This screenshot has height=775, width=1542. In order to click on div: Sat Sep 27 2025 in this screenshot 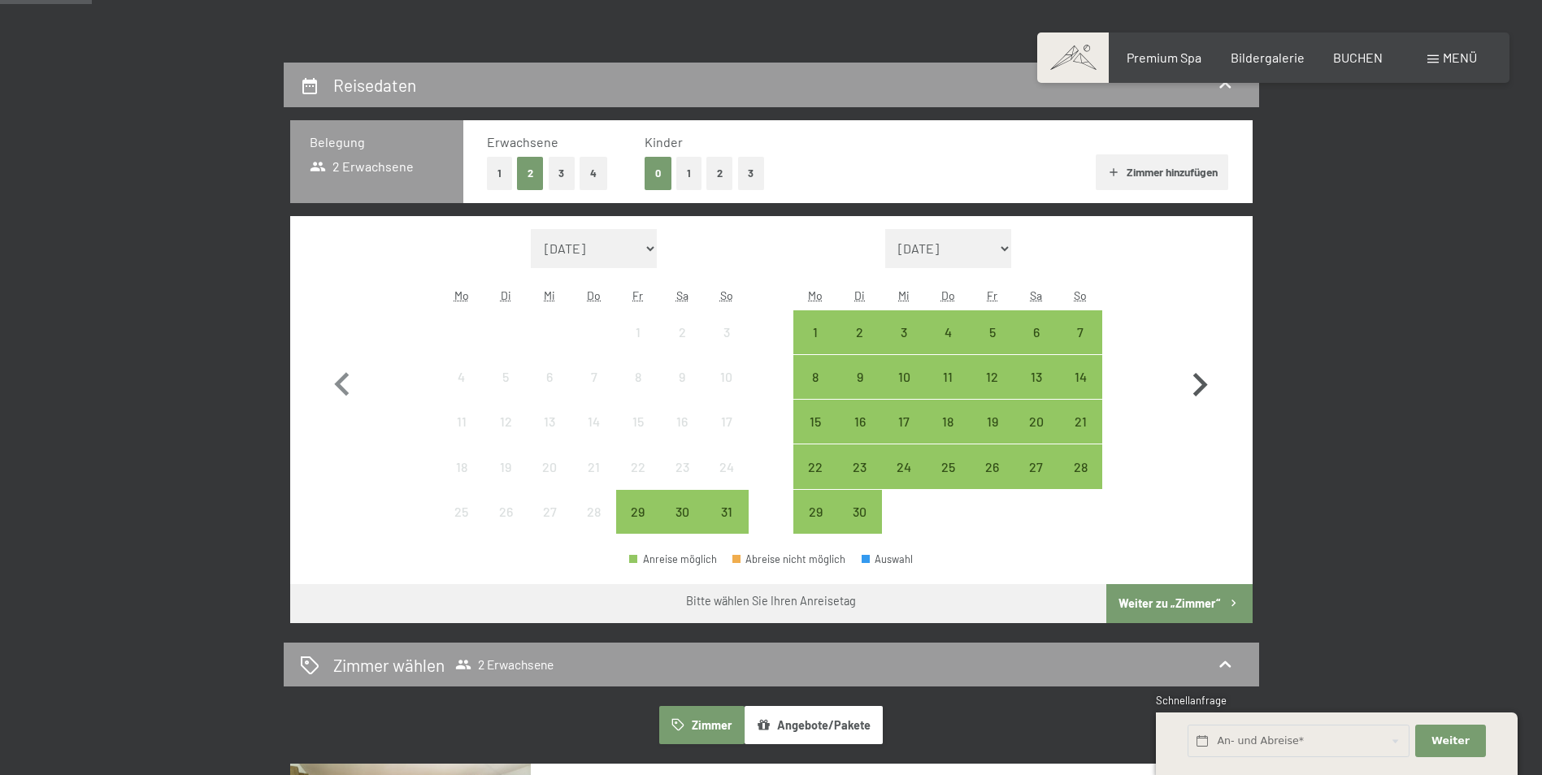, I will do `click(1036, 467)`.